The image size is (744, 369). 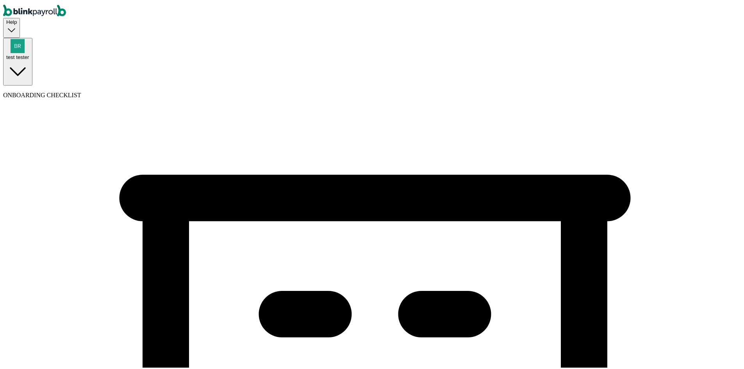 What do you see at coordinates (18, 55) in the screenshot?
I see `span: test tester` at bounding box center [18, 55].